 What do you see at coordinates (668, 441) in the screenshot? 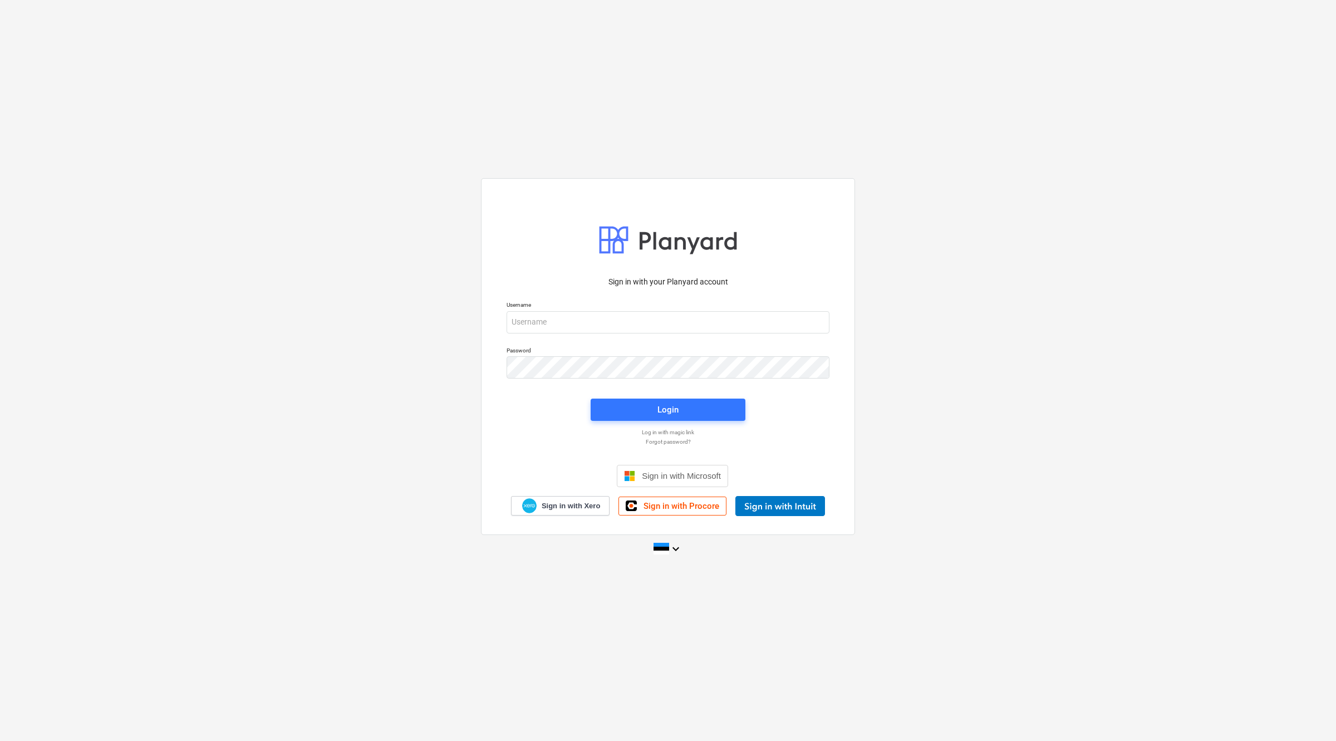
I see `p: Forgot password?` at bounding box center [668, 441].